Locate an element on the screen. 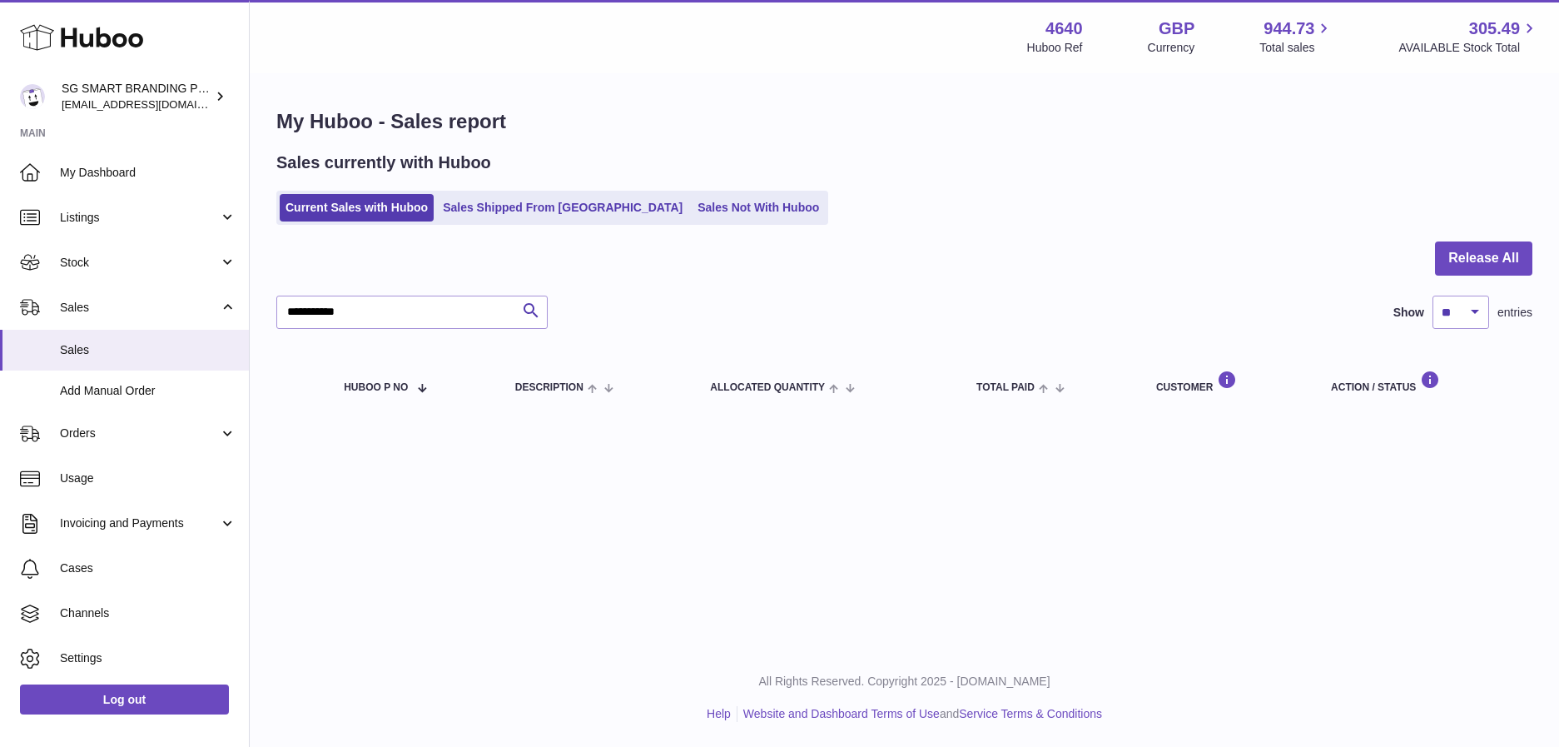 The height and width of the screenshot is (747, 1559). li: and is located at coordinates (920, 713).